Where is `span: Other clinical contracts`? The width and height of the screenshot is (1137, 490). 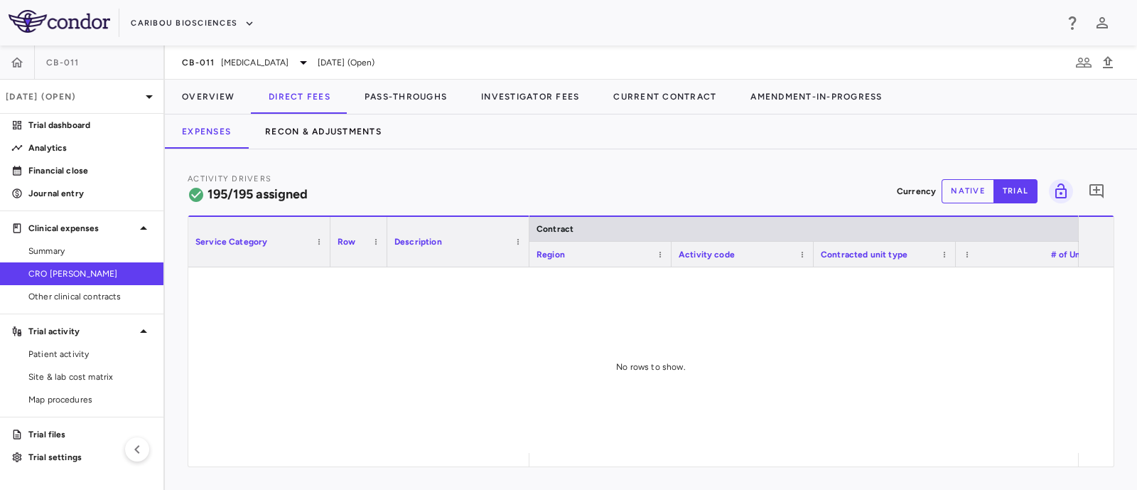 span: Other clinical contracts is located at coordinates (90, 296).